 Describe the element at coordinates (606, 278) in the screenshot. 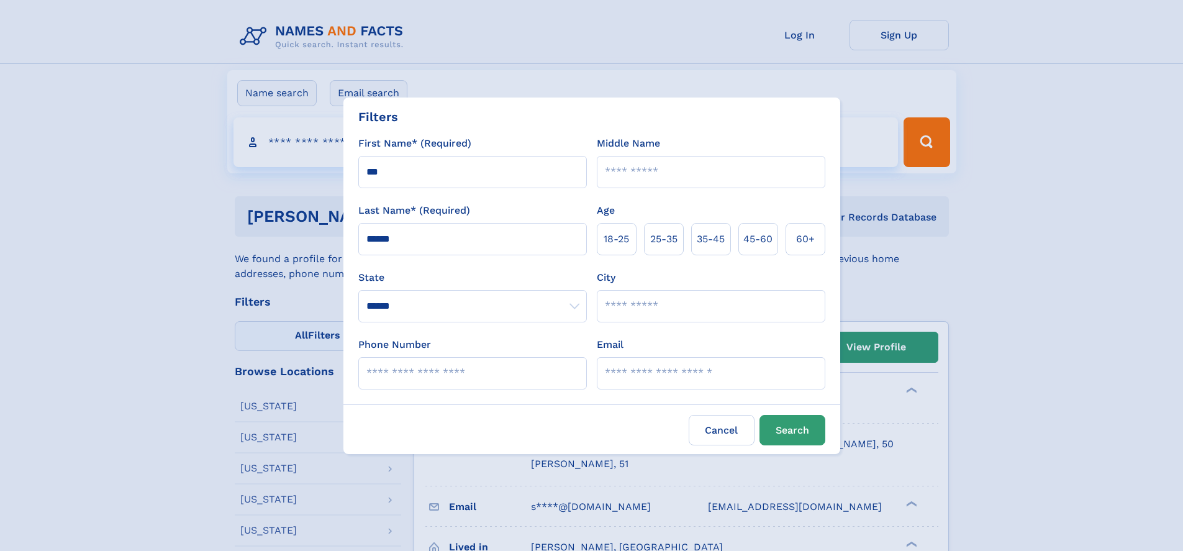

I see `label: City` at that location.